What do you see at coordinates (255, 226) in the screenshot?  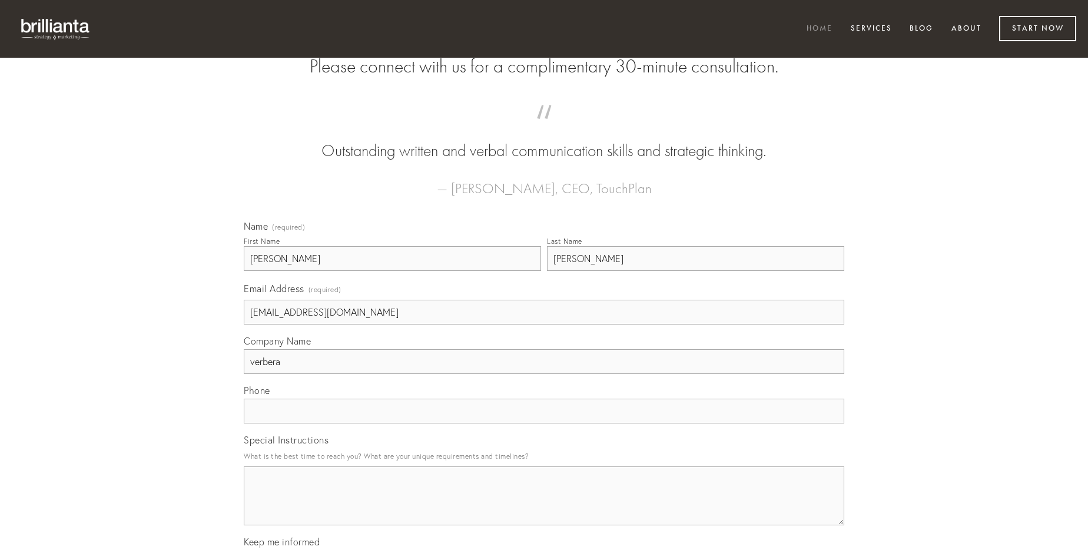 I see `span: Name` at bounding box center [255, 226].